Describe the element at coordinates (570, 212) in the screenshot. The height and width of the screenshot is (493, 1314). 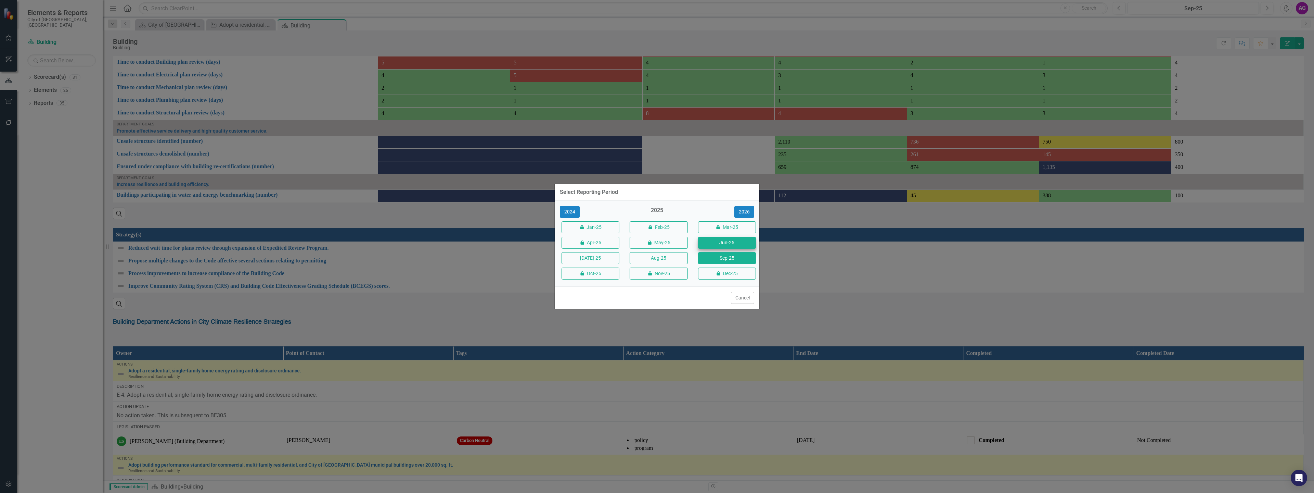
I see `button: 2024` at that location.